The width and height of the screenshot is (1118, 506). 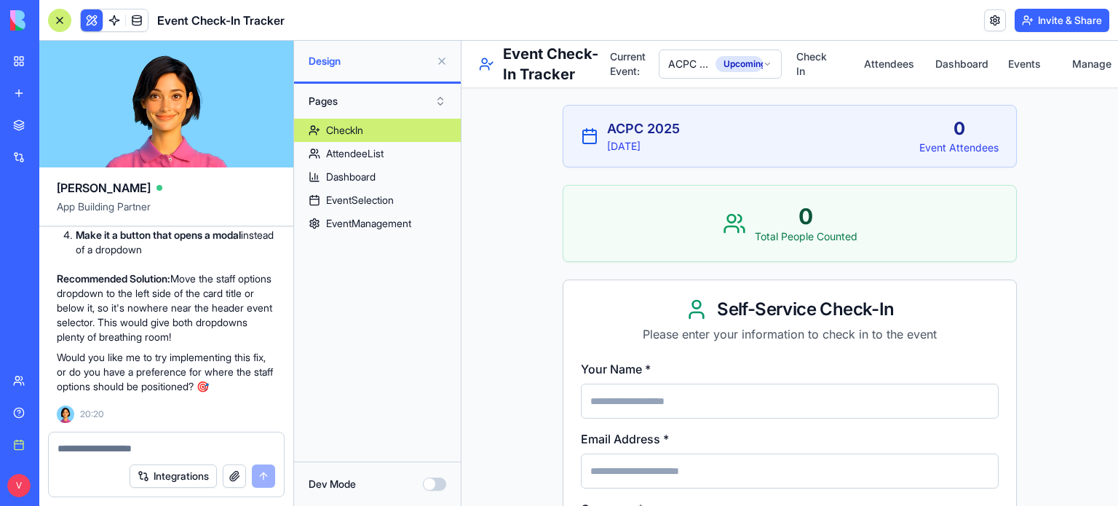 I want to click on label: Company *, so click(x=151, y=468).